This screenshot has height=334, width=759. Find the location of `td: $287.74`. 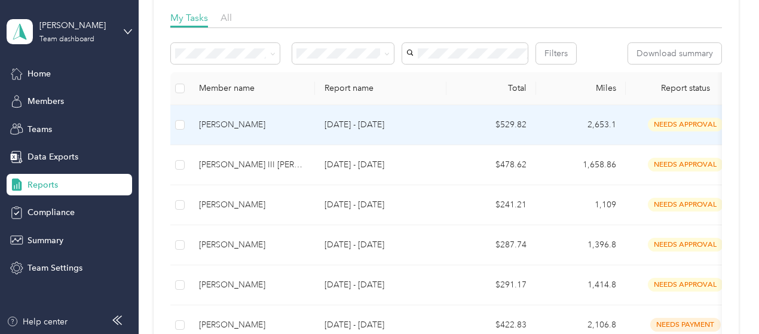

td: $287.74 is located at coordinates (491, 245).